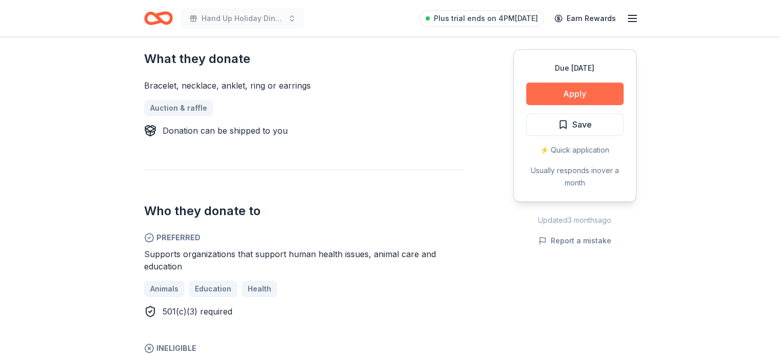 This screenshot has height=356, width=780. I want to click on span: Animals, so click(164, 289).